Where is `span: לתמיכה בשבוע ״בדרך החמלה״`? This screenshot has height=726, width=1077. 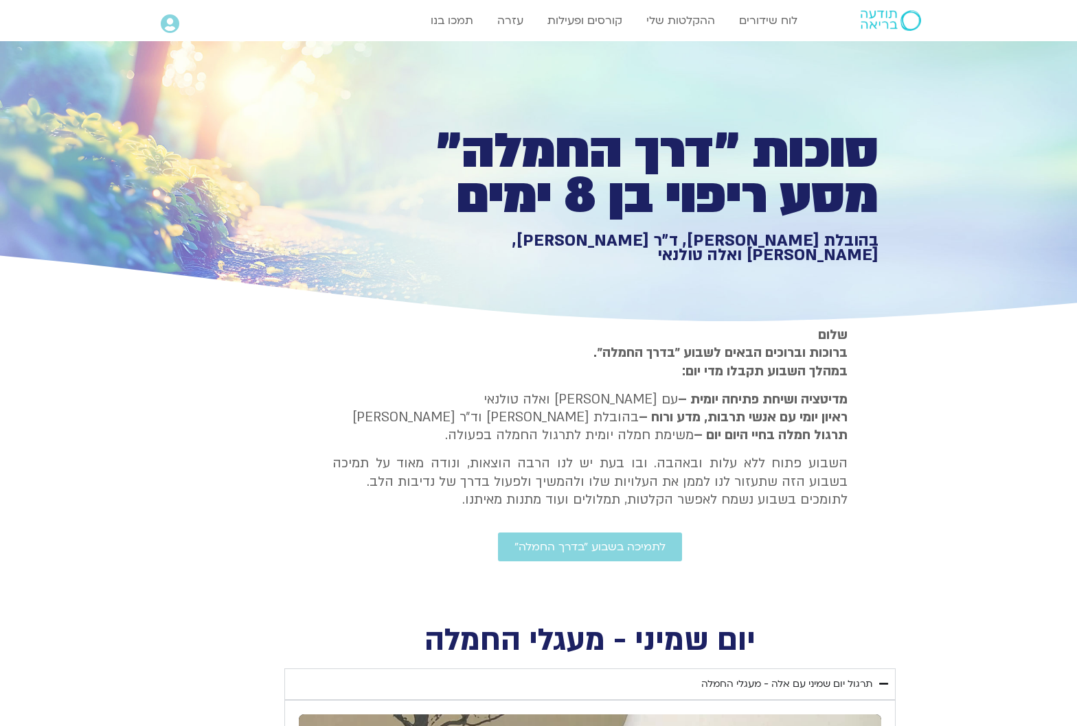
span: לתמיכה בשבוע ״בדרך החמלה״ is located at coordinates (590, 547).